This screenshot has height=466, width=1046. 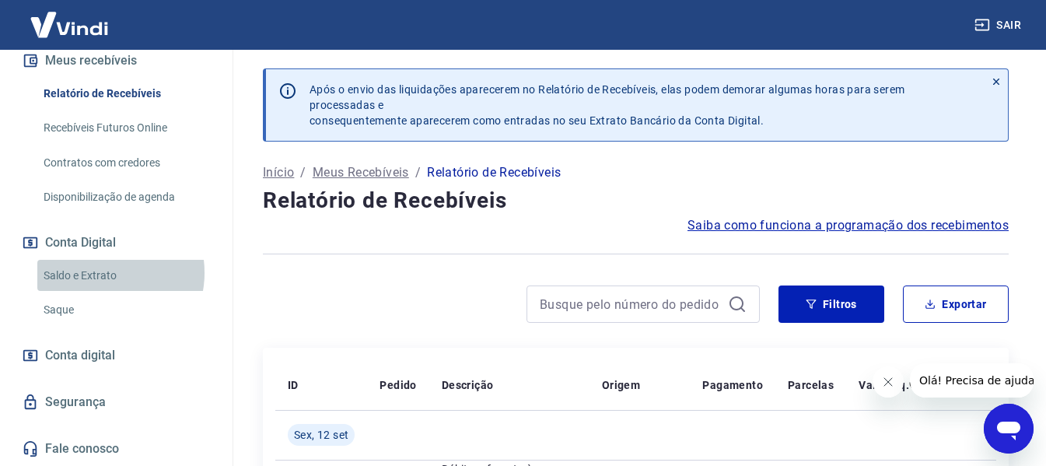 What do you see at coordinates (884, 385) in the screenshot?
I see `p: Valor Líq.` at bounding box center [884, 385].